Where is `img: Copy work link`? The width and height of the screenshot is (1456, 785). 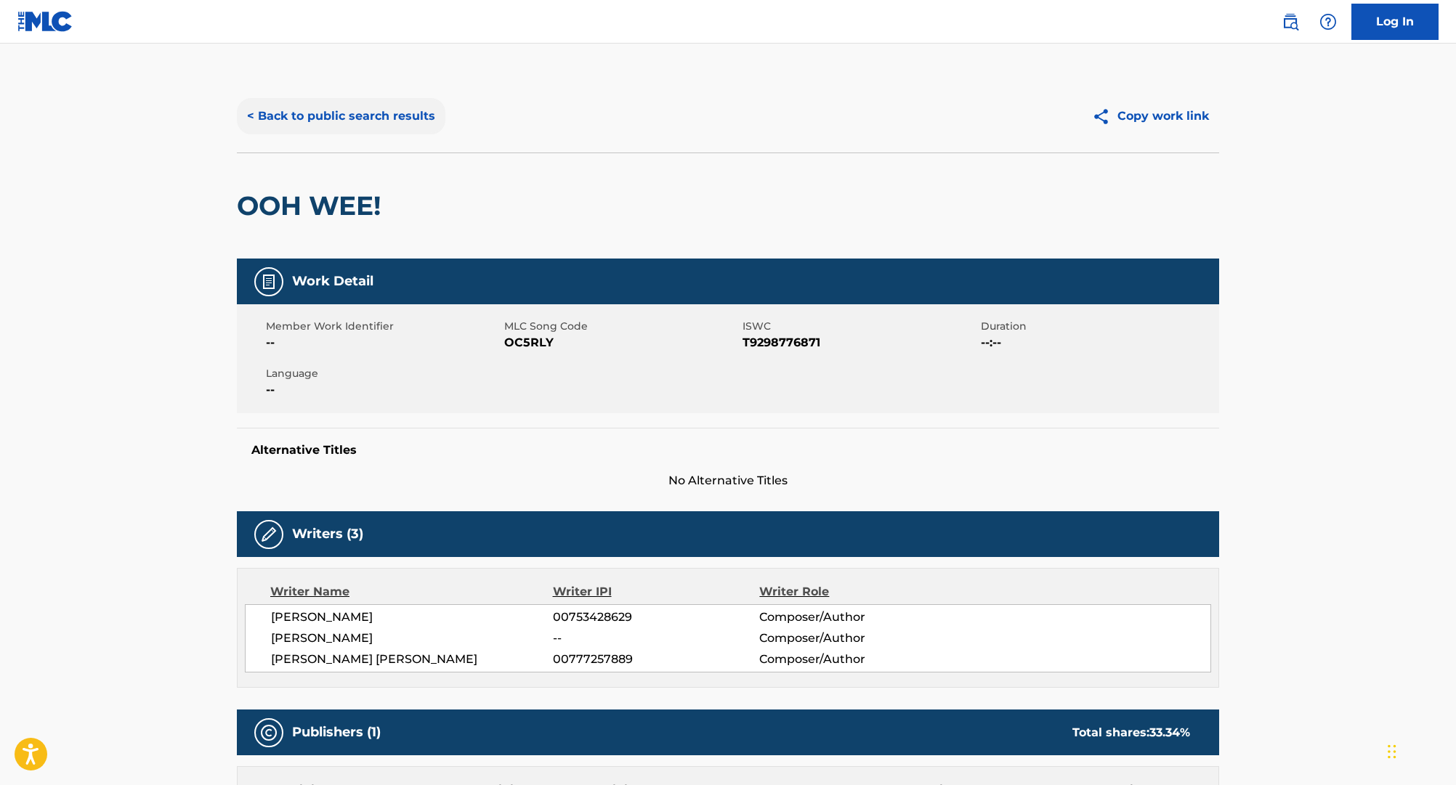 img: Copy work link is located at coordinates (1104, 116).